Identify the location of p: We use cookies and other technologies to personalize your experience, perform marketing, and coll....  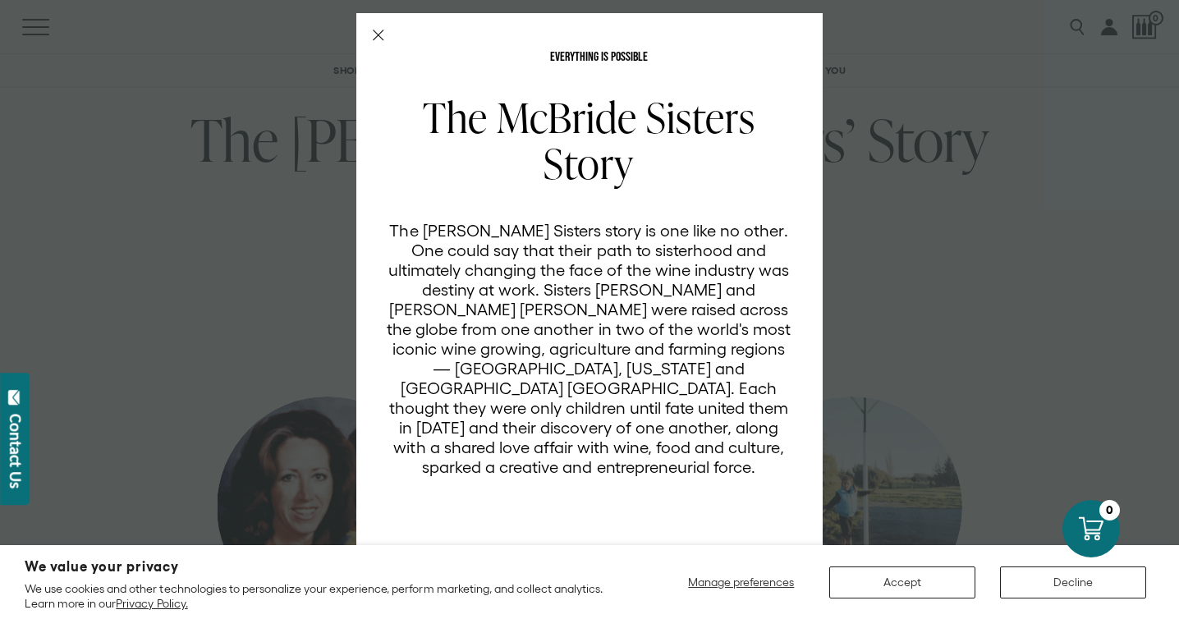
(323, 596).